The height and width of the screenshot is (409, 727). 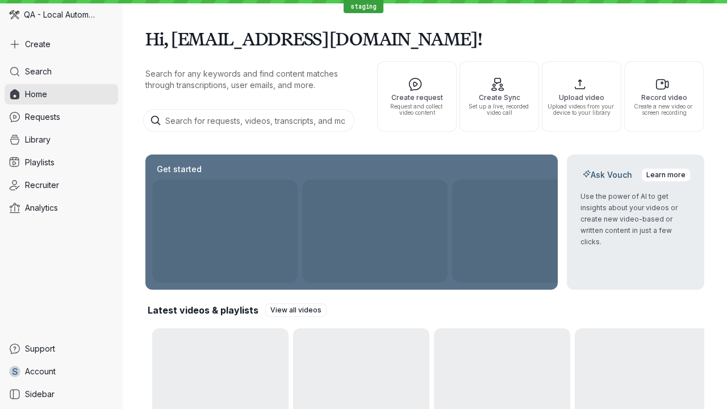 I want to click on span: Account, so click(x=40, y=371).